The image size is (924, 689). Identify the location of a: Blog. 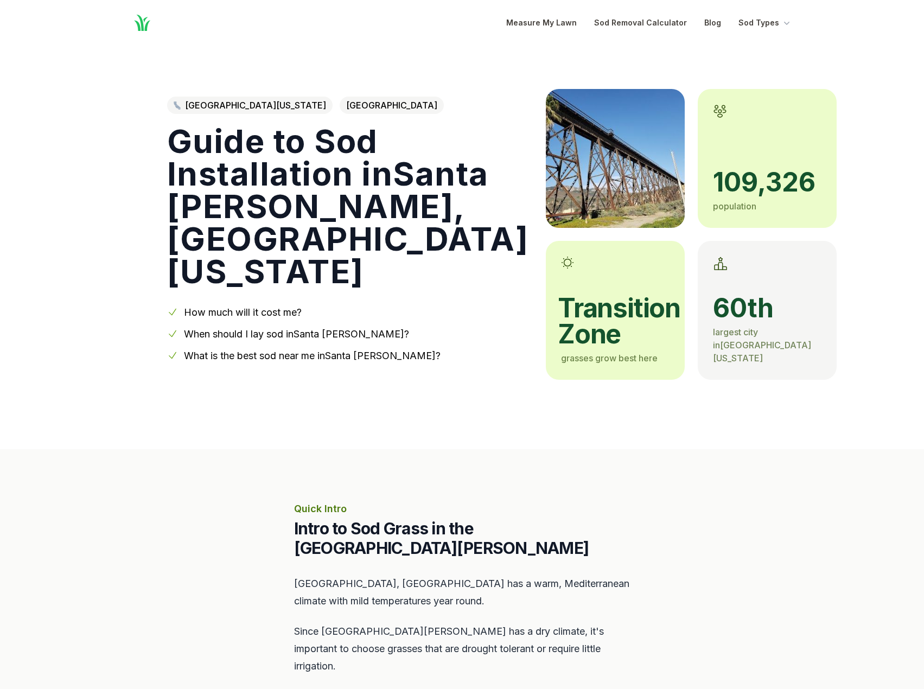
(712, 23).